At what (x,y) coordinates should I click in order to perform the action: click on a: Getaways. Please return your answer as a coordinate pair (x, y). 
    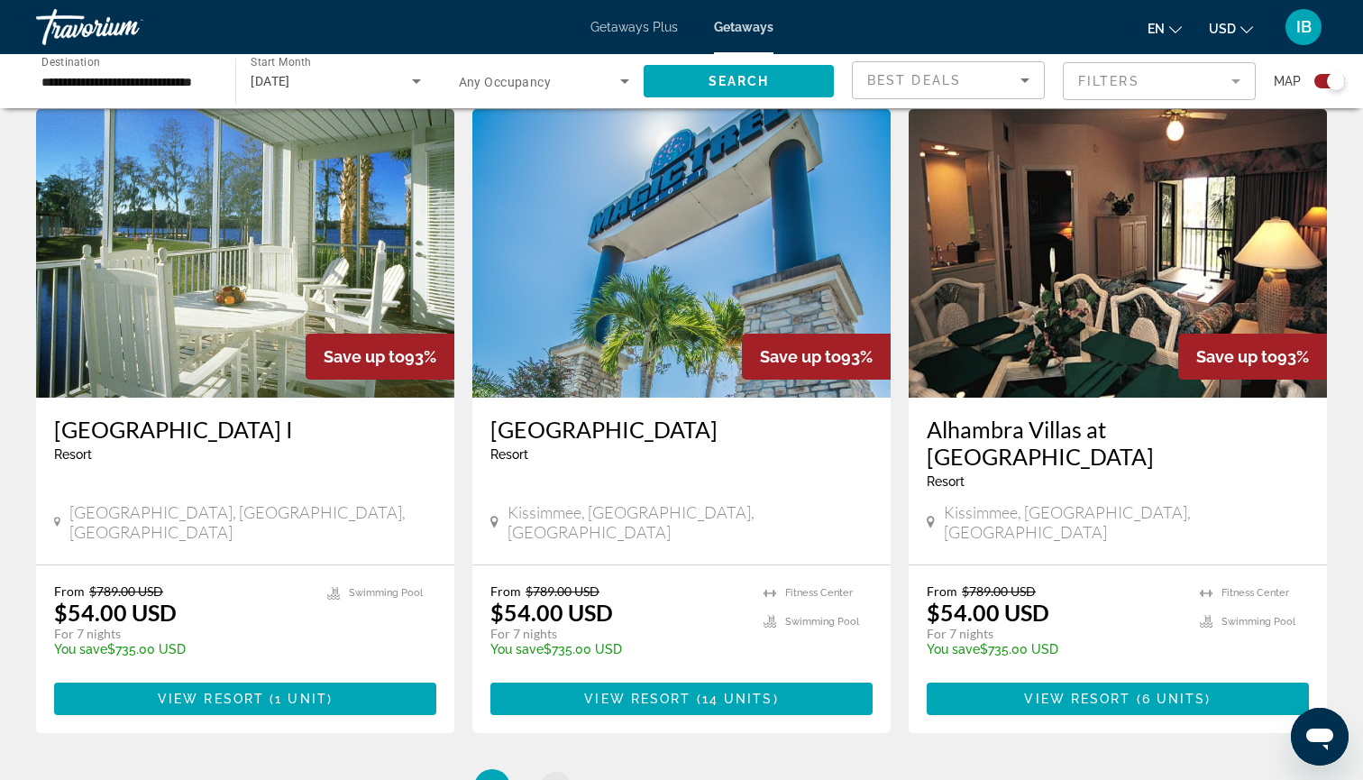
    Looking at the image, I should click on (744, 27).